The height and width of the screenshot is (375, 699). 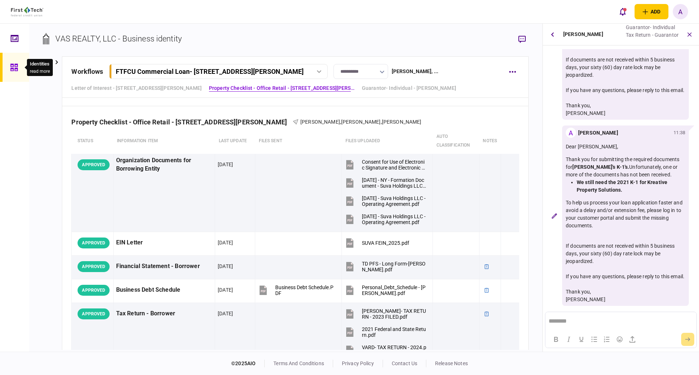 What do you see at coordinates (164, 141) in the screenshot?
I see `th: Information item` at bounding box center [164, 141].